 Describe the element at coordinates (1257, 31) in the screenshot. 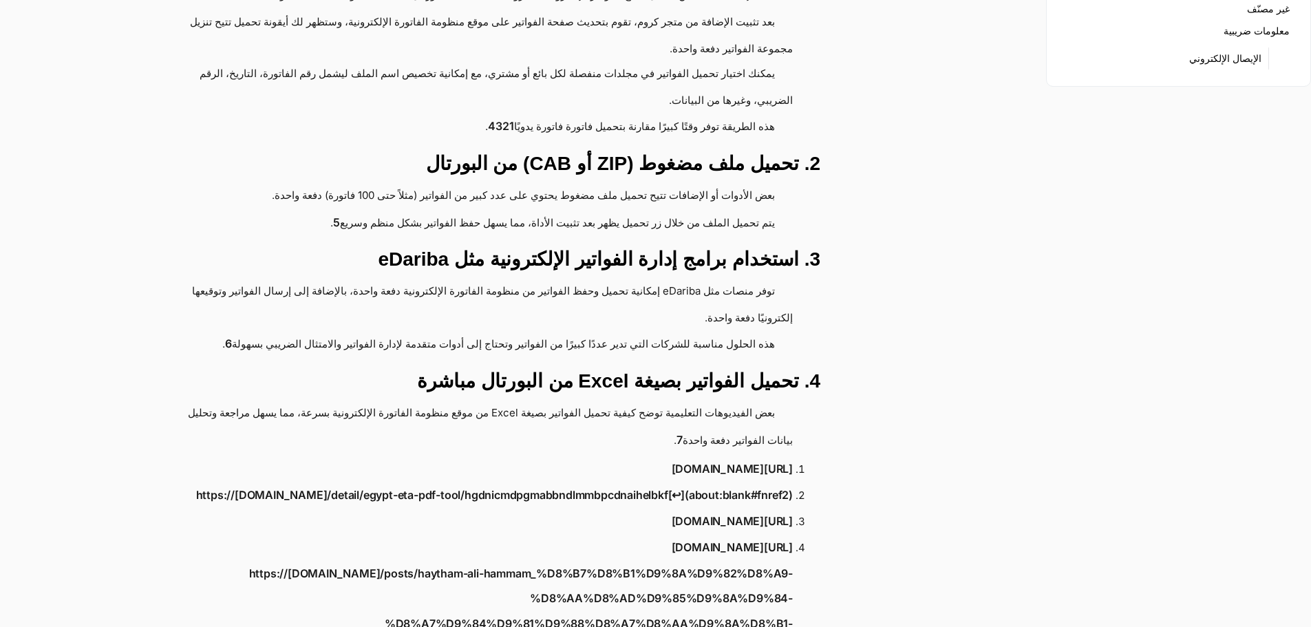

I see `a: معلومات ضريبية` at that location.